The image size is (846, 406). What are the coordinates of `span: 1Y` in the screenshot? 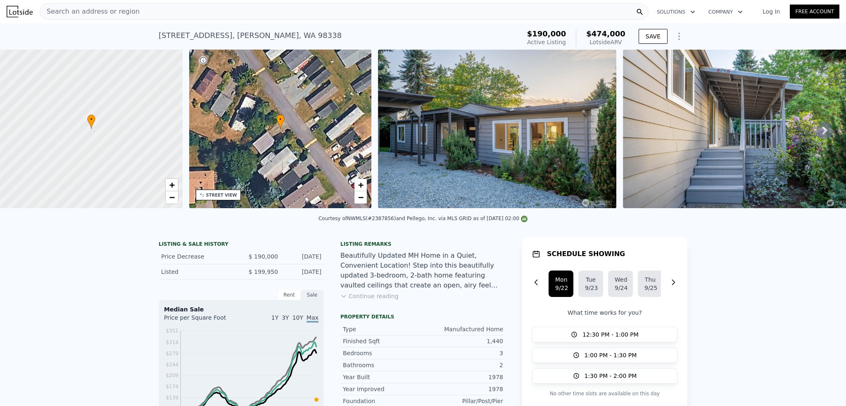 It's located at (275, 318).